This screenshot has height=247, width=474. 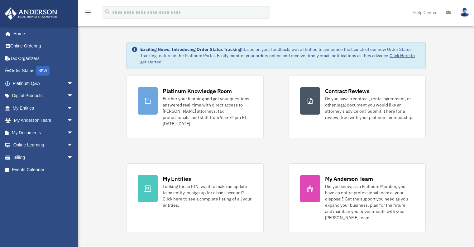 I want to click on div: My Entities, so click(x=177, y=178).